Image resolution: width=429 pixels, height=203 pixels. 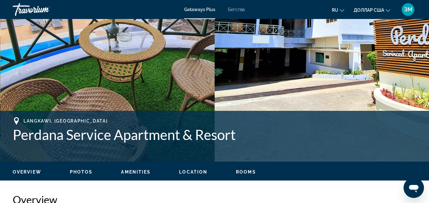 I want to click on button: Меню пользователя, so click(x=408, y=10).